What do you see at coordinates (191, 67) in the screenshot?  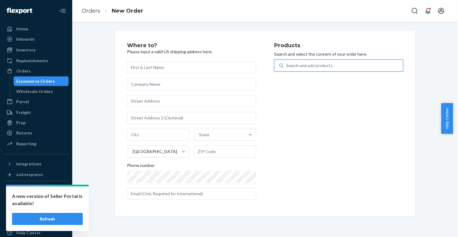 I see `input: First & Last Name` at bounding box center [191, 67].